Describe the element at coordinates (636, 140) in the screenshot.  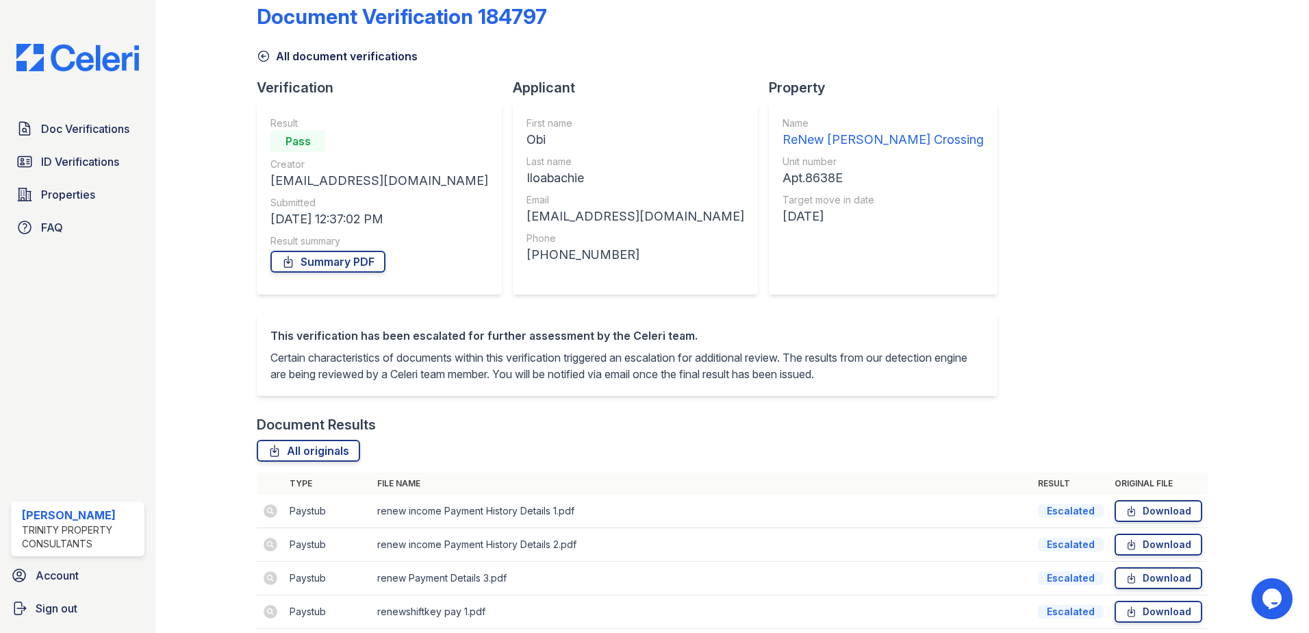
I see `div: Obi` at that location.